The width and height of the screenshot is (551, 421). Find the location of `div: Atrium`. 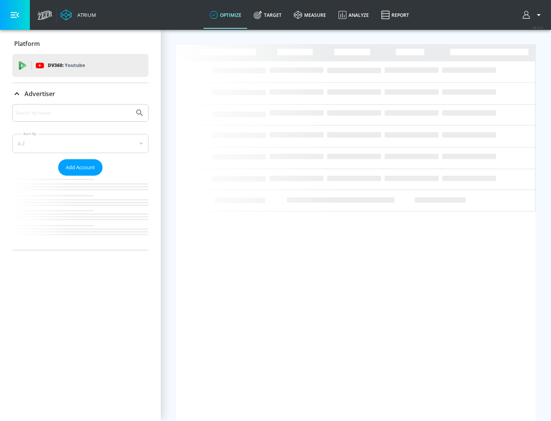

div: Atrium is located at coordinates (85, 15).